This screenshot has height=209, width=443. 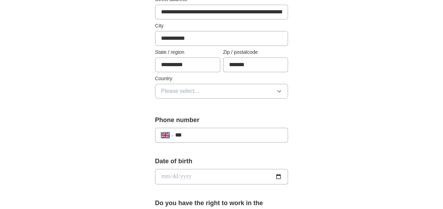 I want to click on button: Please select..., so click(x=222, y=91).